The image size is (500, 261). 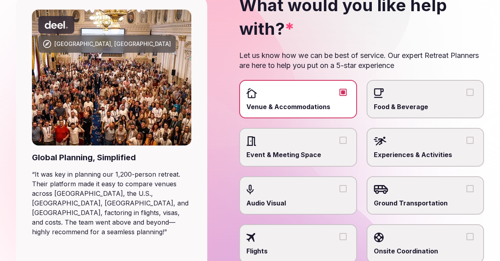 What do you see at coordinates (298, 251) in the screenshot?
I see `span: Flights` at bounding box center [298, 251].